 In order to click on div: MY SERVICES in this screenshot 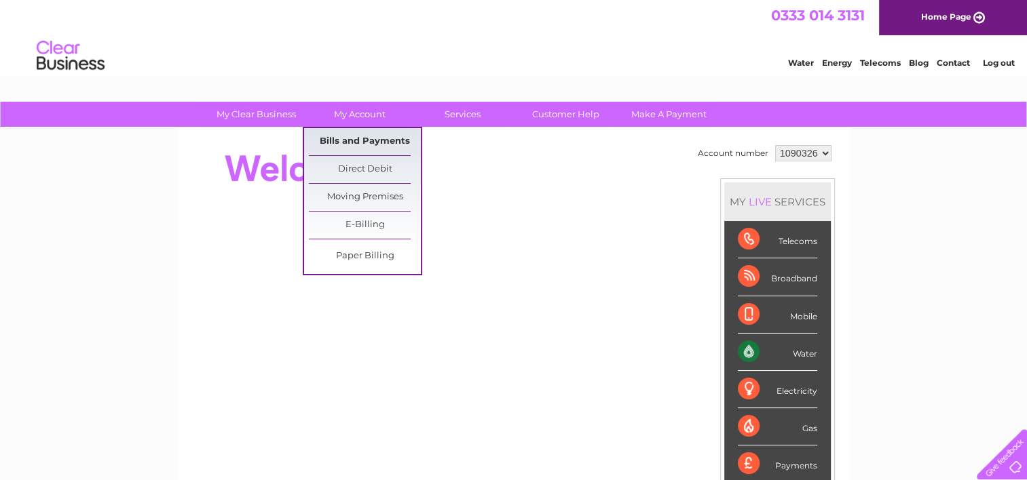, I will do `click(777, 202)`.